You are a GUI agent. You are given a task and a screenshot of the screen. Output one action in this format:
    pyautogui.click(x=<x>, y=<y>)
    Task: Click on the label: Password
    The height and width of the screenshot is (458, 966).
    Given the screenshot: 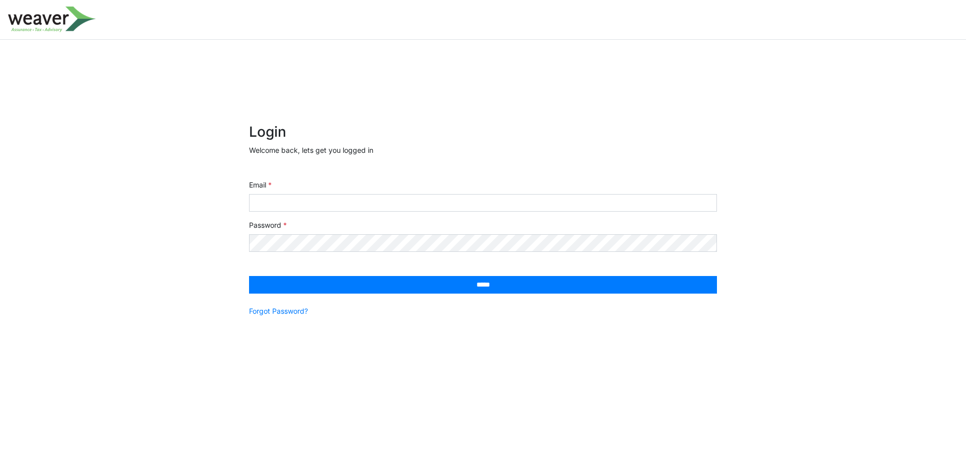 What is the action you would take?
    pyautogui.click(x=268, y=225)
    